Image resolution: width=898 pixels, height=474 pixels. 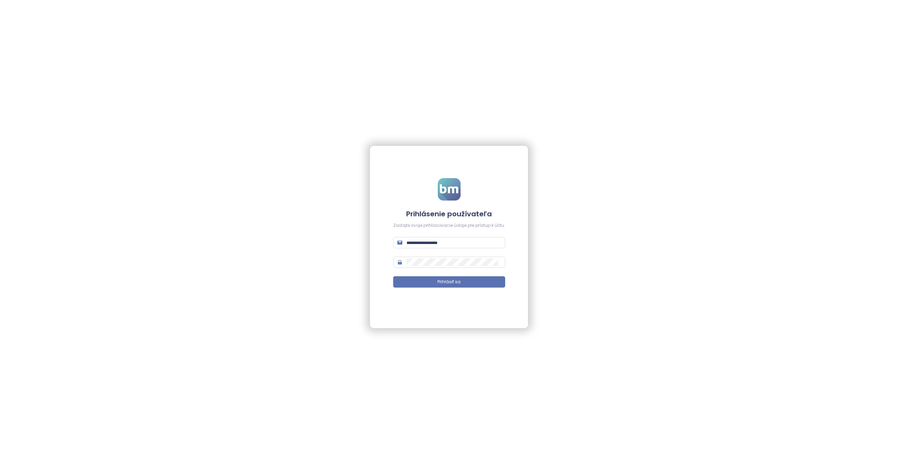 I want to click on span: mail, so click(x=400, y=243).